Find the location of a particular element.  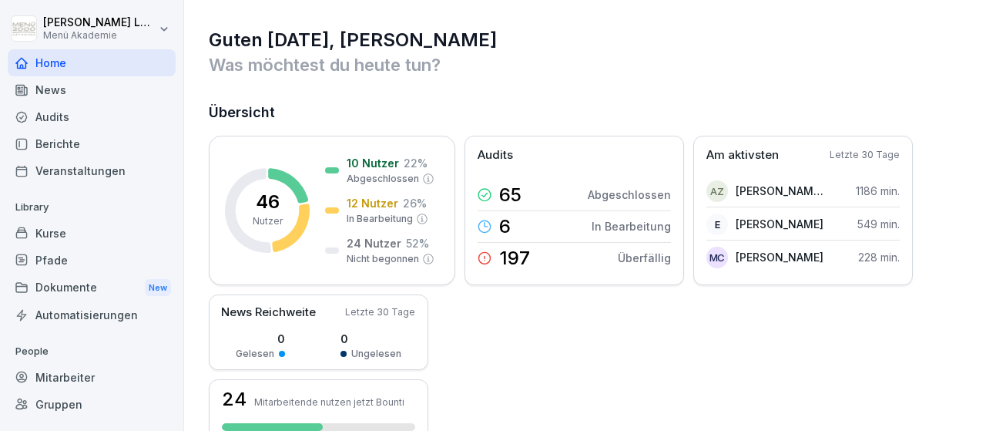

div: Dokumente is located at coordinates (92, 287).